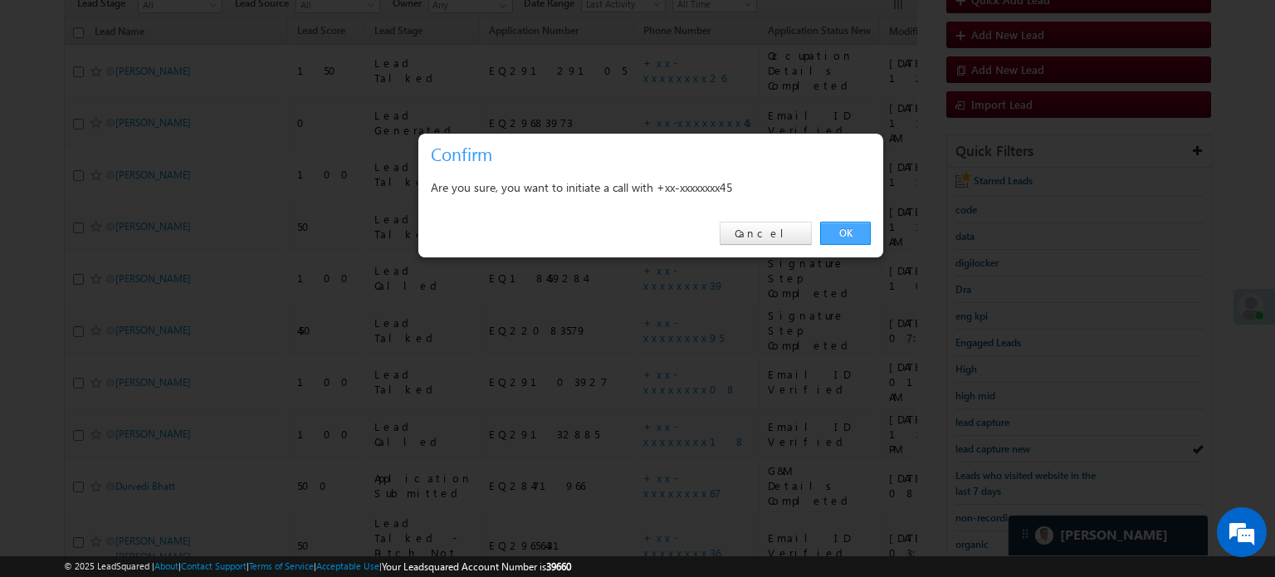 This screenshot has width=1275, height=577. Describe the element at coordinates (272, 463) in the screenshot. I see `em: Submit` at that location.